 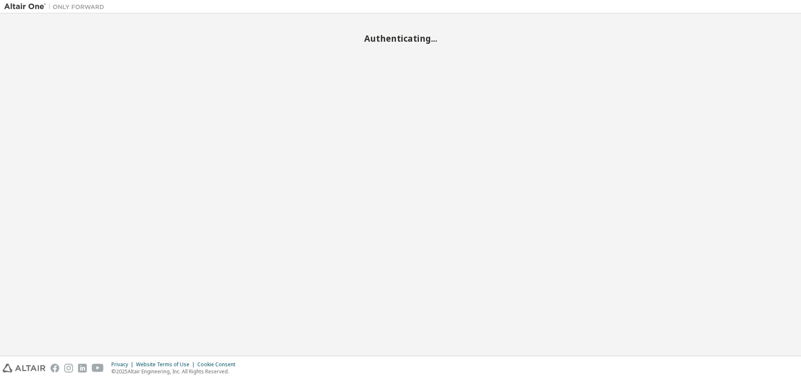 I want to click on img: Altair One, so click(x=56, y=7).